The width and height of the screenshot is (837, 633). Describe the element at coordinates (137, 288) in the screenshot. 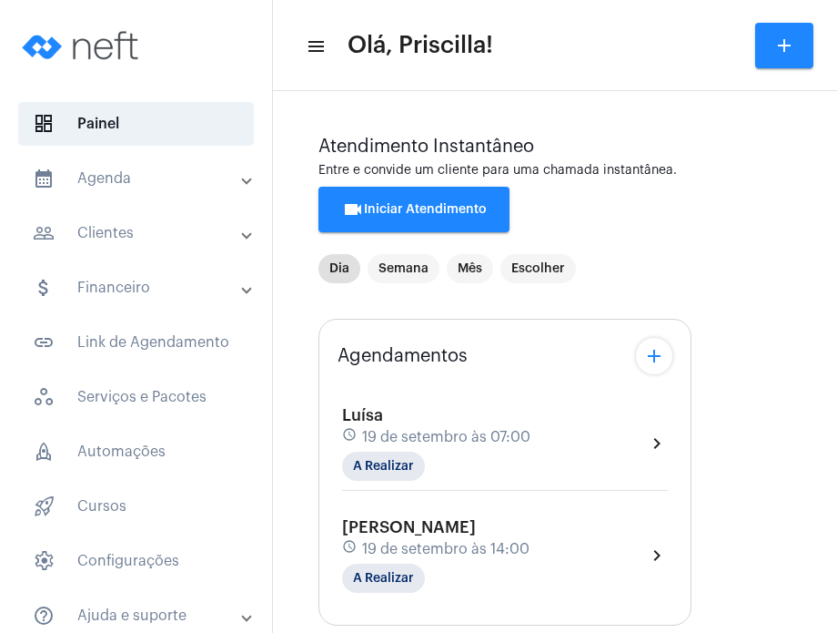

I see `mat-panel-title: Financeiro` at that location.